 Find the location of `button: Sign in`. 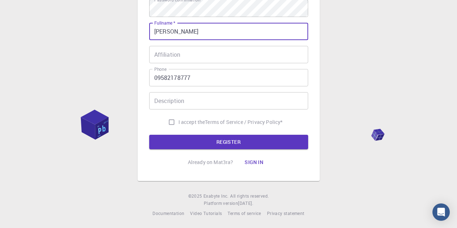

button: Sign in is located at coordinates (254, 162).